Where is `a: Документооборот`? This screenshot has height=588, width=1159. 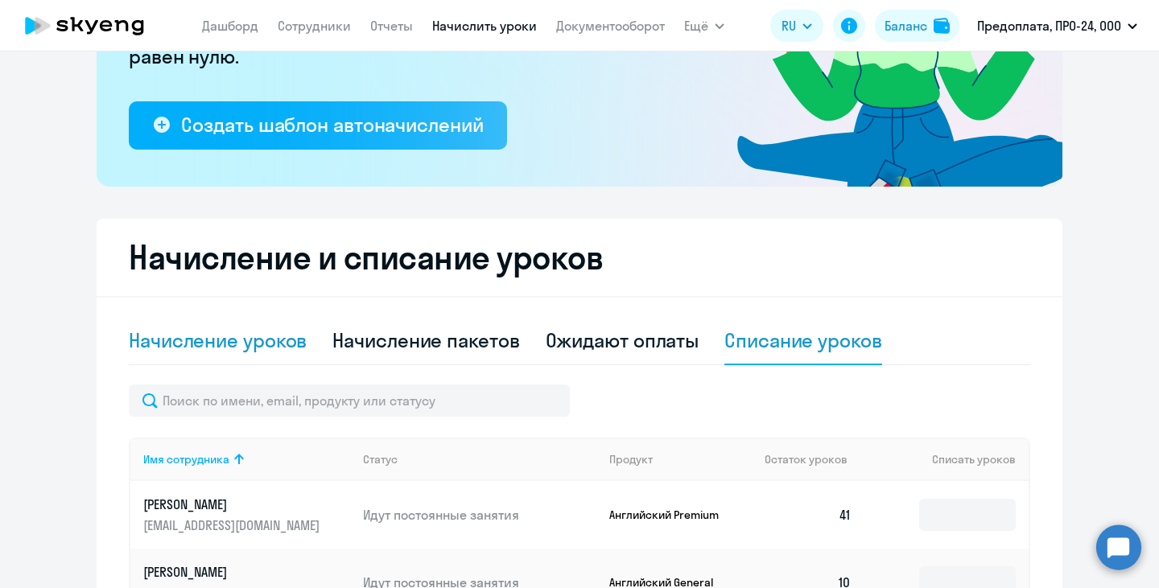
a: Документооборот is located at coordinates (610, 26).